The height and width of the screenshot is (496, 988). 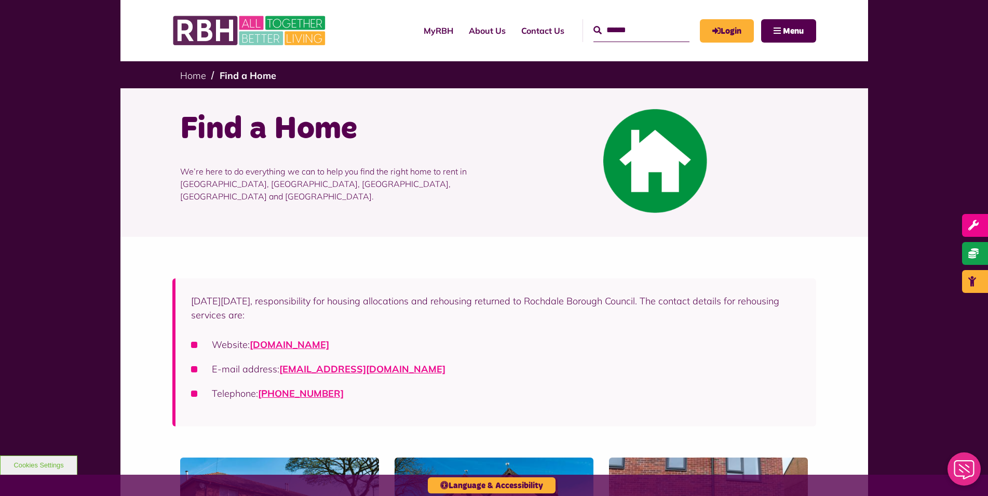 I want to click on a: Home, so click(x=193, y=75).